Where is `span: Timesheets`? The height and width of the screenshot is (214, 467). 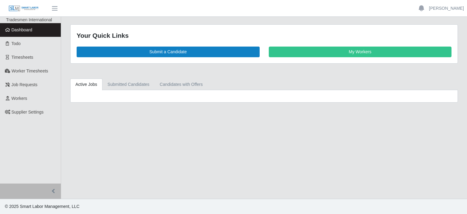
span: Timesheets is located at coordinates (22, 57).